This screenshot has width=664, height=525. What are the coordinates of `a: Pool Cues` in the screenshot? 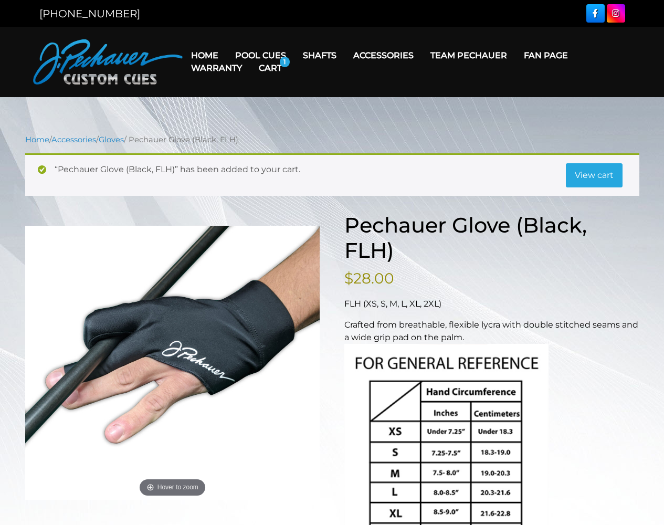 It's located at (260, 55).